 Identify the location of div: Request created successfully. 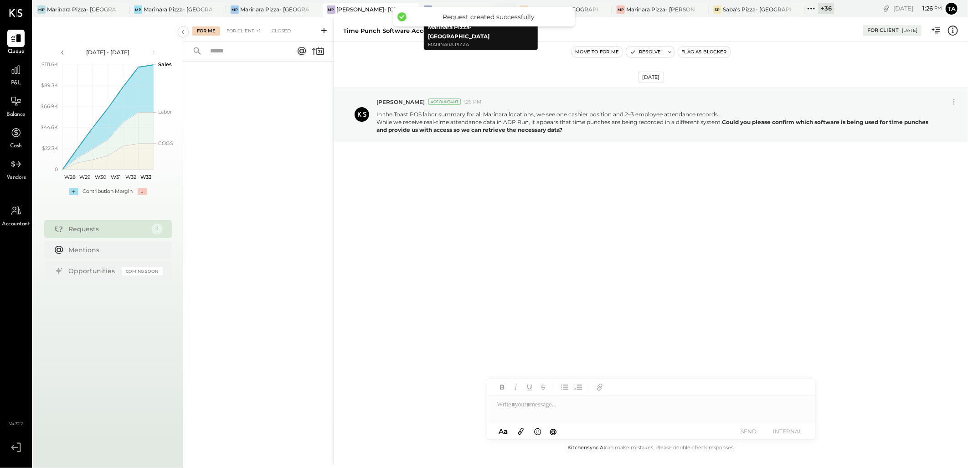
(489, 17).